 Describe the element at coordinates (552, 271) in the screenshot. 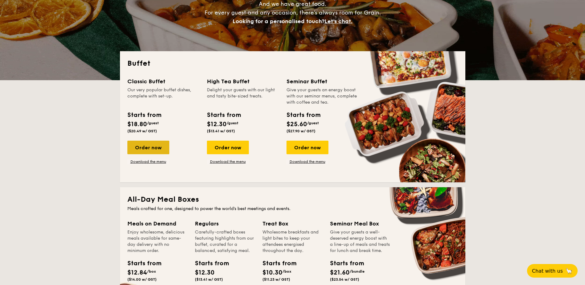

I see `button: Chat with us🦙` at that location.